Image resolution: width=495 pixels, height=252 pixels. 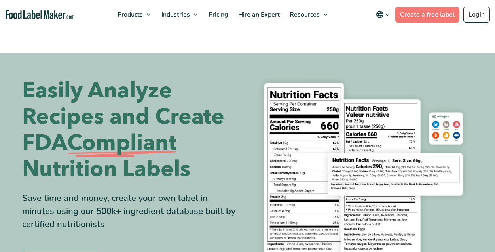 I want to click on span: Industries, so click(x=175, y=15).